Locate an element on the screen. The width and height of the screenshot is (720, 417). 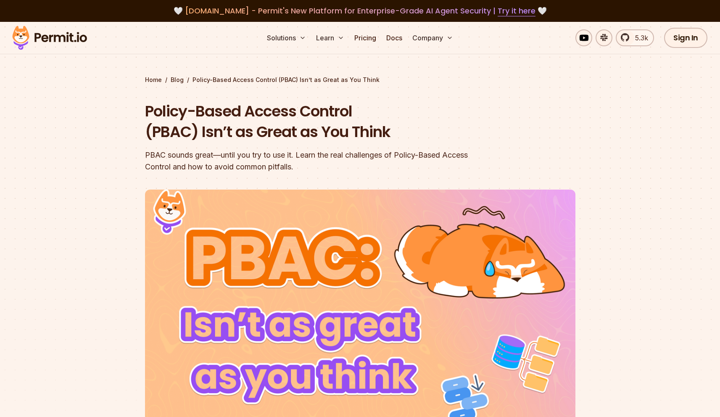
div: PBAC sounds great—until you try to use it. Learn the real challenges of Policy-Based Access Contr... is located at coordinates (307, 161).